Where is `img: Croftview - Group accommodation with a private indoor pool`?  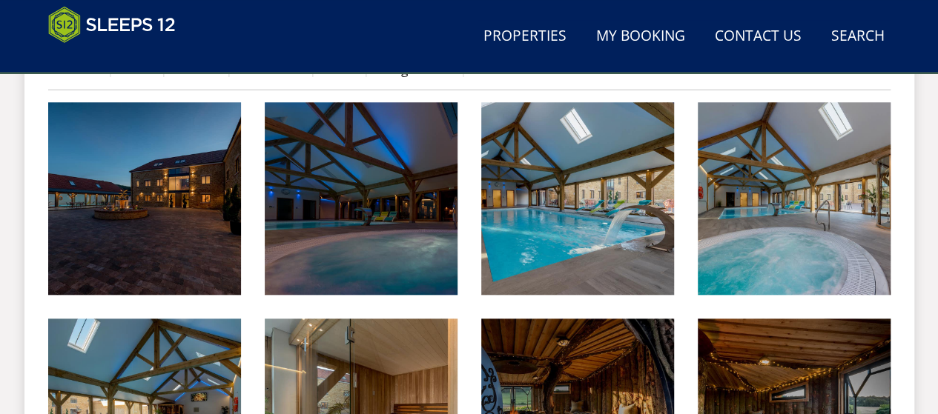
img: Croftview - Group accommodation with a private indoor pool is located at coordinates (578, 199).